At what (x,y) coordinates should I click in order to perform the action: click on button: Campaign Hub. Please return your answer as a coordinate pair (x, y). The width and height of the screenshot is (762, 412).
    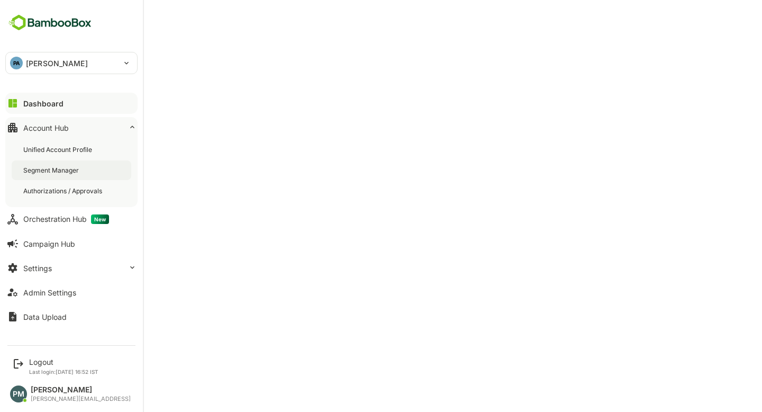
    Looking at the image, I should click on (71, 243).